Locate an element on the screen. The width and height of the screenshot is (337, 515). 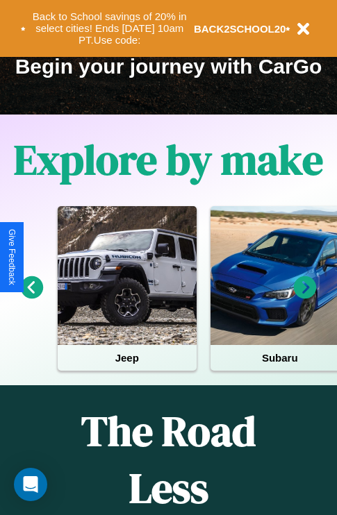
b: BACK2SCHOOL20 is located at coordinates (239, 28).